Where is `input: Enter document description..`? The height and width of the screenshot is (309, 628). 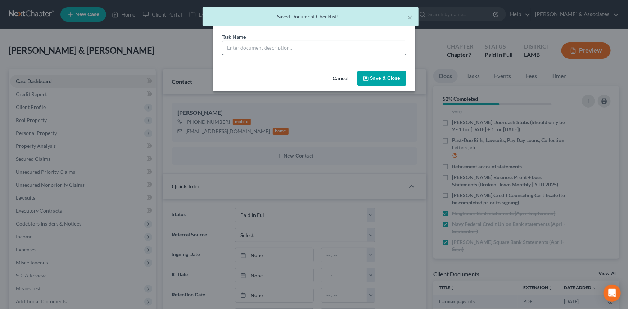 input: Enter document description.. is located at coordinates (314, 48).